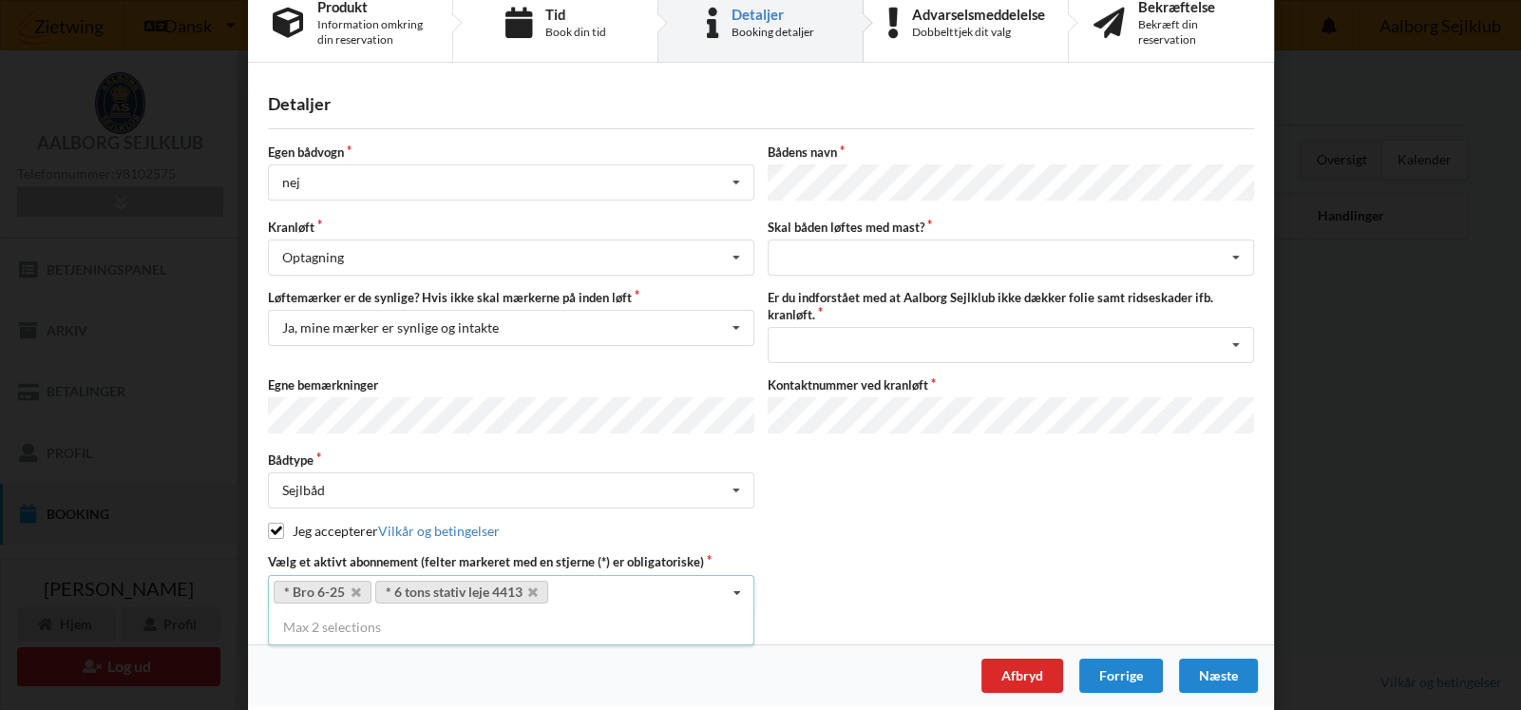 The image size is (1521, 710). I want to click on label: Kranløft, so click(511, 227).